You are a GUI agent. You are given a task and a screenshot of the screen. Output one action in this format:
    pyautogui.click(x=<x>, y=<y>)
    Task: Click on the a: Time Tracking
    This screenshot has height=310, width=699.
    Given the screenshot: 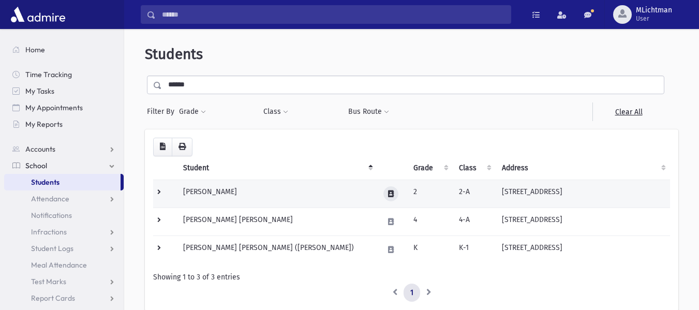 What is the action you would take?
    pyautogui.click(x=64, y=74)
    